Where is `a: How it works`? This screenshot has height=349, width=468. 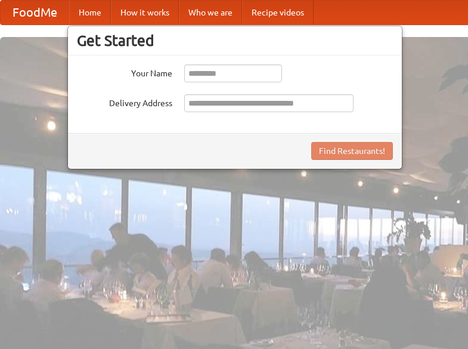
a: How it works is located at coordinates (145, 13).